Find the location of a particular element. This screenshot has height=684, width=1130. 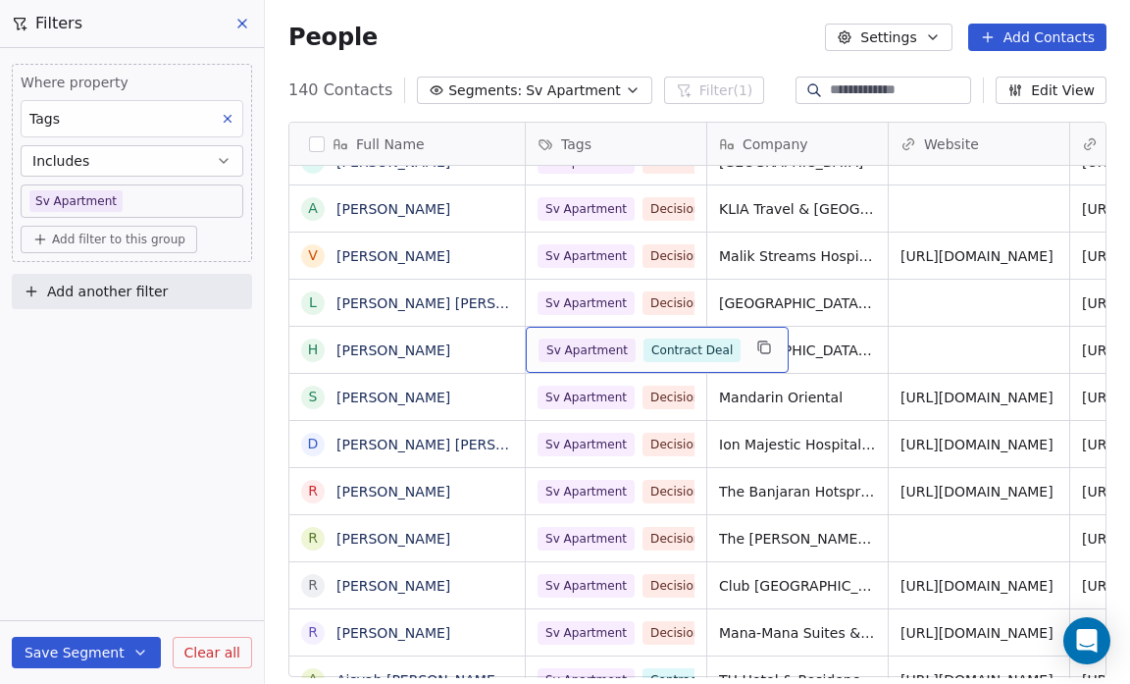

button: Filter(1) is located at coordinates (714, 90).